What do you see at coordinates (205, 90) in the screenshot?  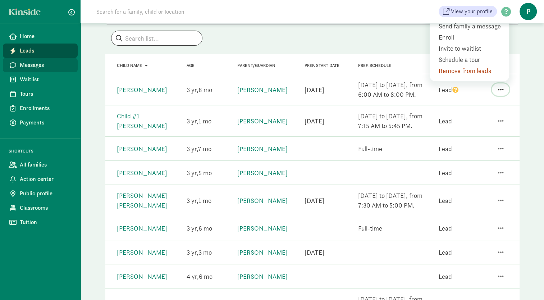 I see `span: 8` at bounding box center [205, 90].